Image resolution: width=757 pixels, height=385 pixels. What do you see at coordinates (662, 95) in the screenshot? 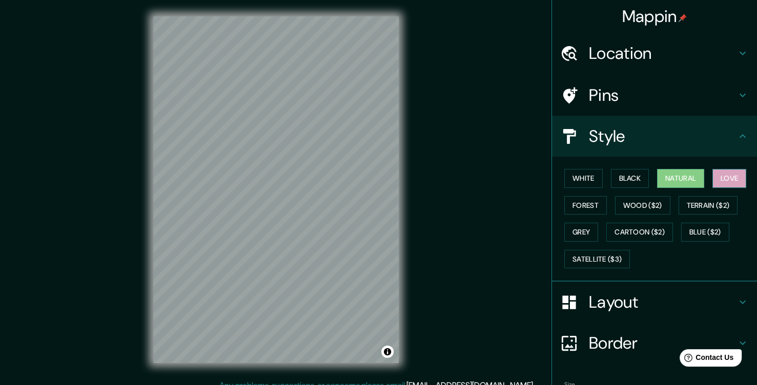
I see `h4: Pins` at bounding box center [662, 95].